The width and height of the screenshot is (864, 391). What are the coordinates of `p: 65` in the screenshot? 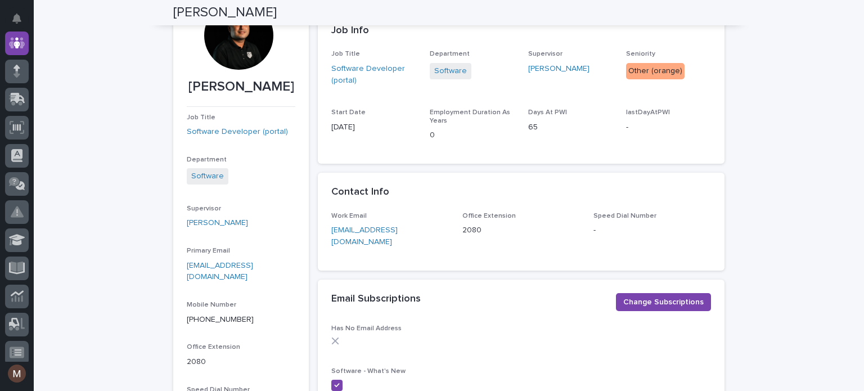 It's located at (570, 127).